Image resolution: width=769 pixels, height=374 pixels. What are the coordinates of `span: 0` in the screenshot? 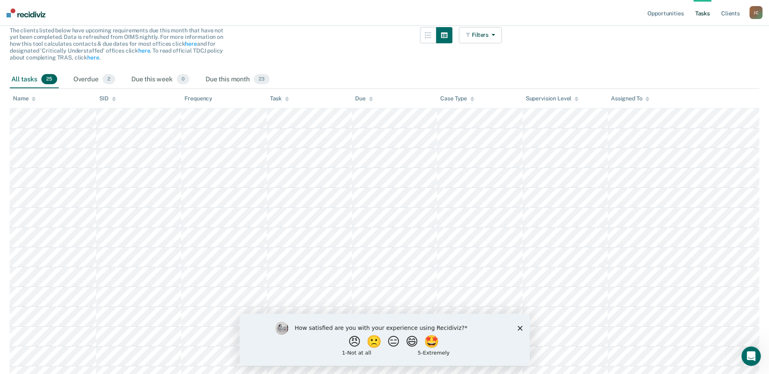 It's located at (183, 79).